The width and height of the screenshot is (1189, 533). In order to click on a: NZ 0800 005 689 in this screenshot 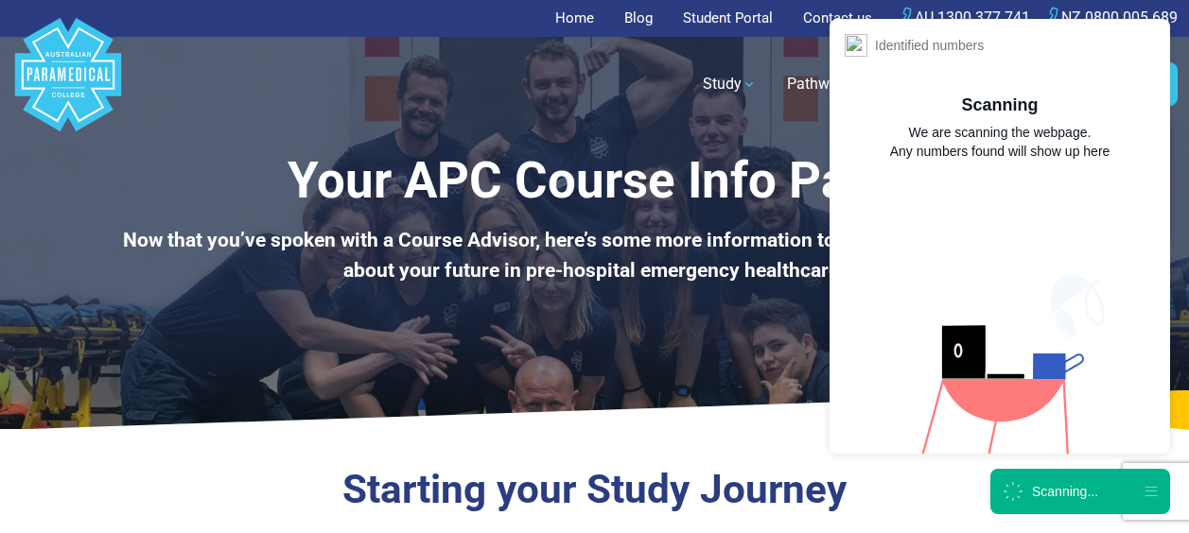, I will do `click(1107, 17)`.